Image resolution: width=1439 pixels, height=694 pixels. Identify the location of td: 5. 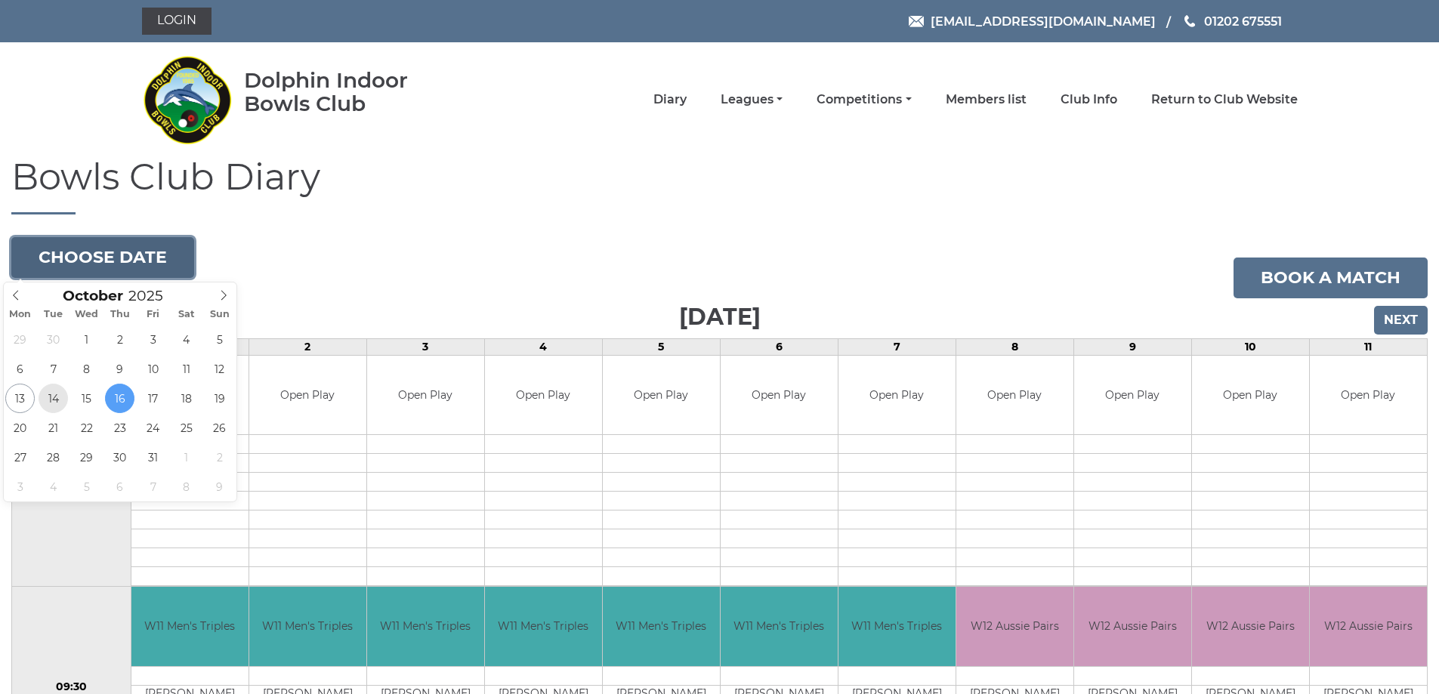
(661, 347).